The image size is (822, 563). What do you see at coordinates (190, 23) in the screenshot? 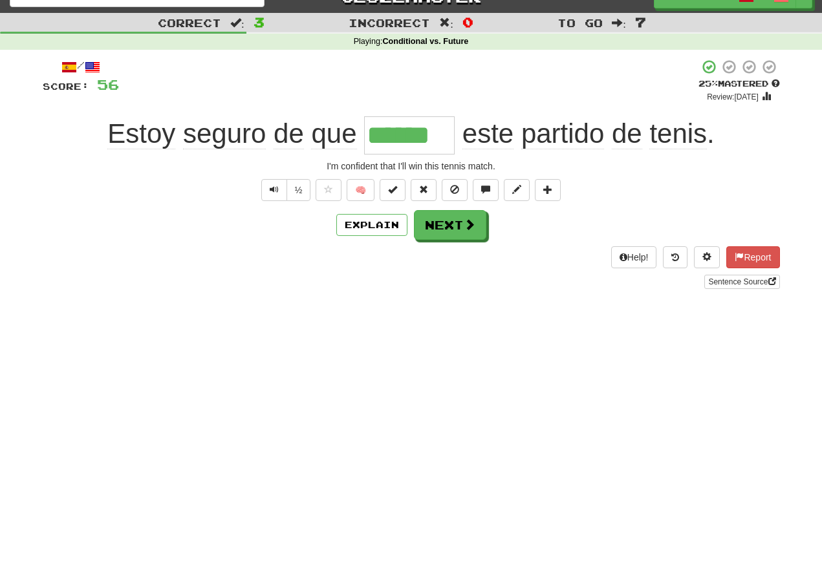
I see `span: Correct` at bounding box center [190, 23].